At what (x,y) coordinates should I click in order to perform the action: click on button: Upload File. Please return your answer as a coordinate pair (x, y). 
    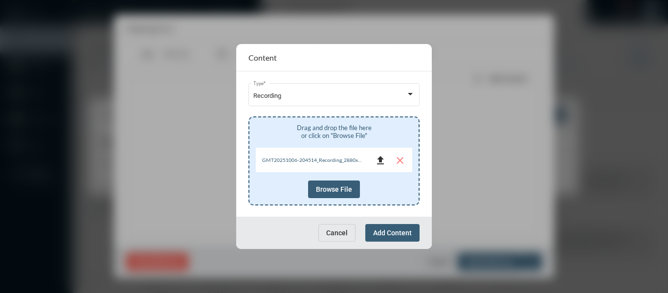
    Looking at the image, I should click on (381, 160).